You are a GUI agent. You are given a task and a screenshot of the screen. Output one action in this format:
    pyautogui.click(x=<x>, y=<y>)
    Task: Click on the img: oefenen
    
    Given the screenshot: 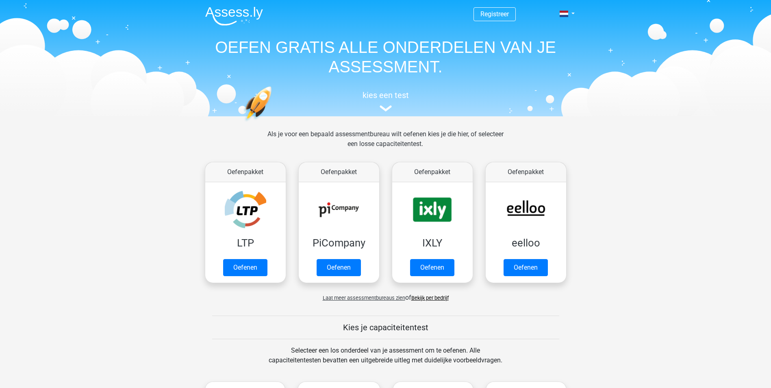 What is the action you would take?
    pyautogui.click(x=273, y=123)
    